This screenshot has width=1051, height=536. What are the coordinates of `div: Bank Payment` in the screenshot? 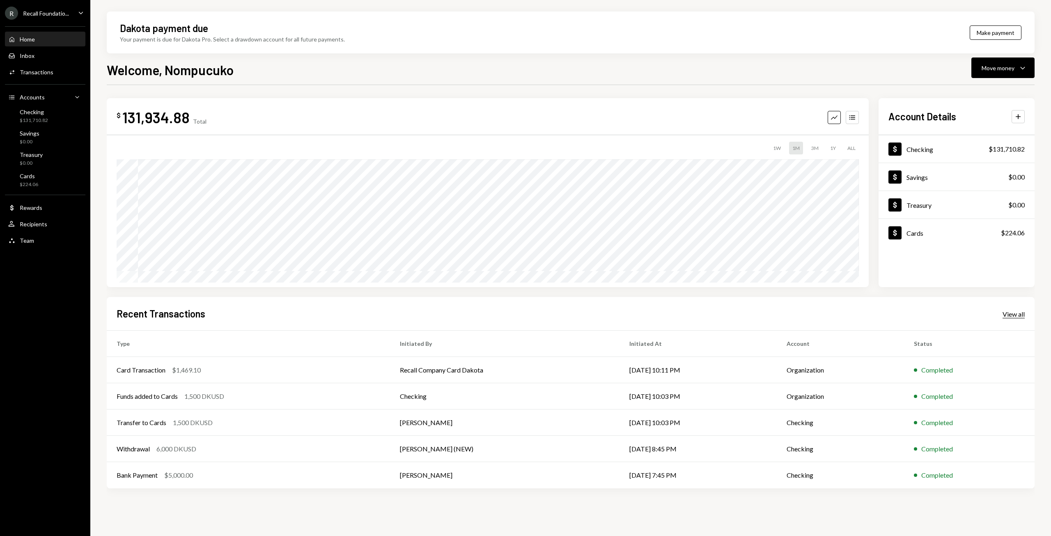 It's located at (137, 475).